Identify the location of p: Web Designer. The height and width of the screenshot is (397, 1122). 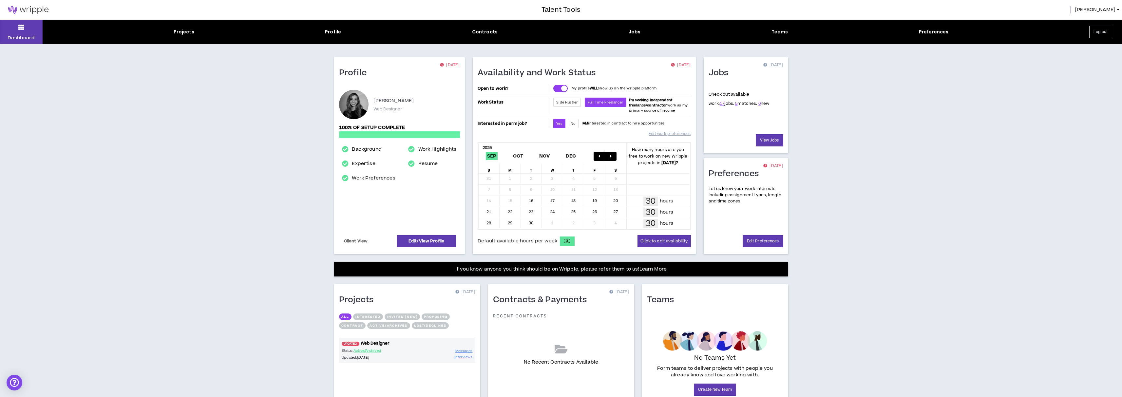
(388, 109).